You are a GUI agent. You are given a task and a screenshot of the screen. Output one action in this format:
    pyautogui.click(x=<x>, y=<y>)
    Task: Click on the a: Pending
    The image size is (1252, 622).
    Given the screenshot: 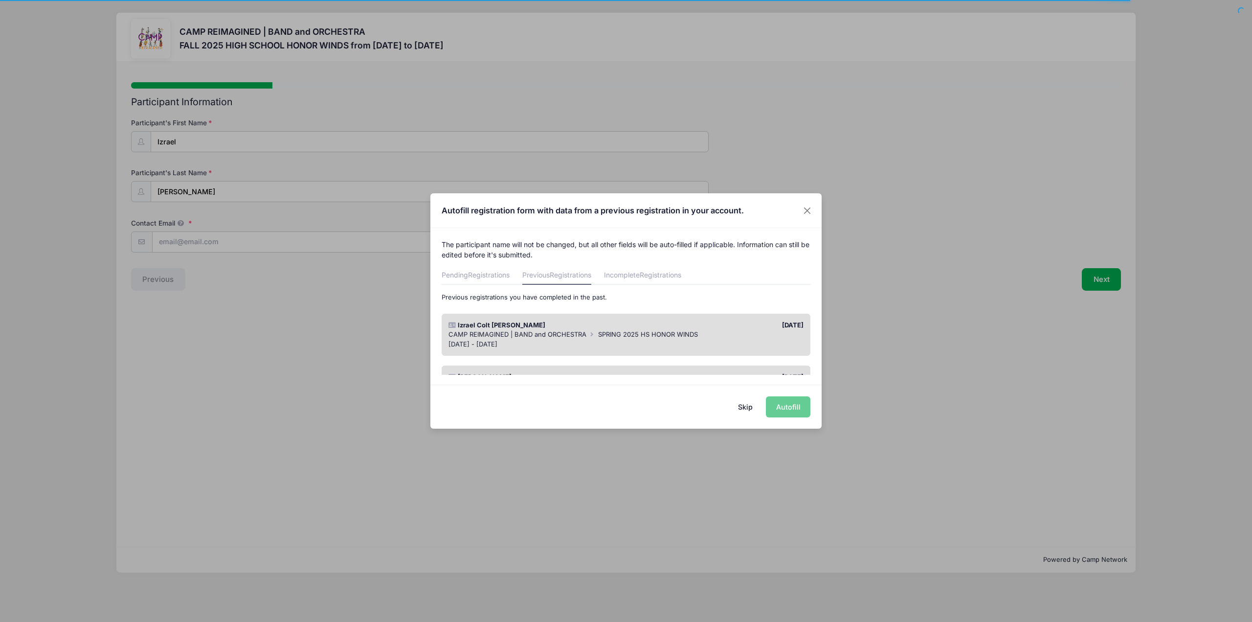 What is the action you would take?
    pyautogui.click(x=475, y=276)
    